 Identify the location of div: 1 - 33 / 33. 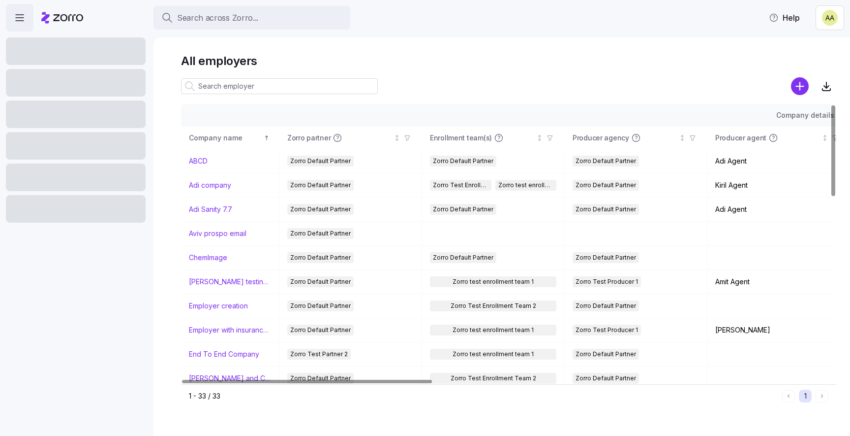
(484, 396).